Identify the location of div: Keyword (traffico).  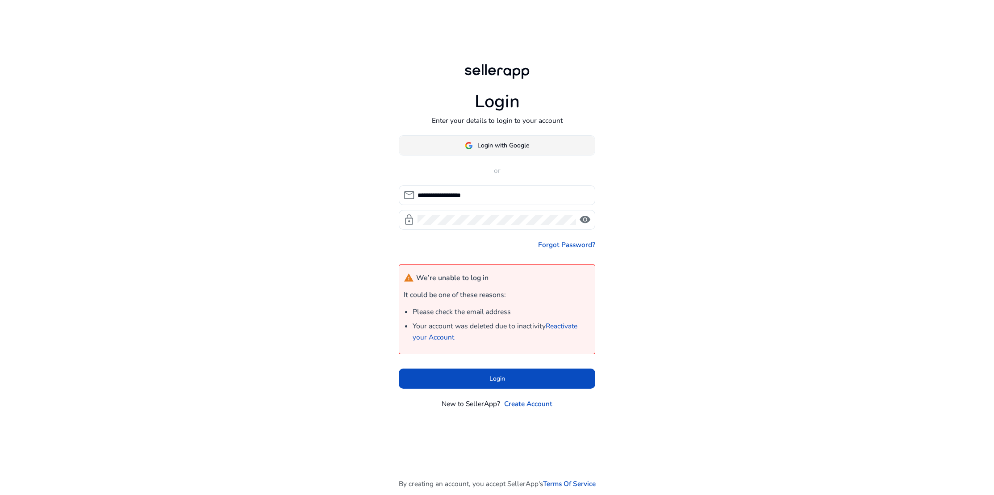
(124, 55).